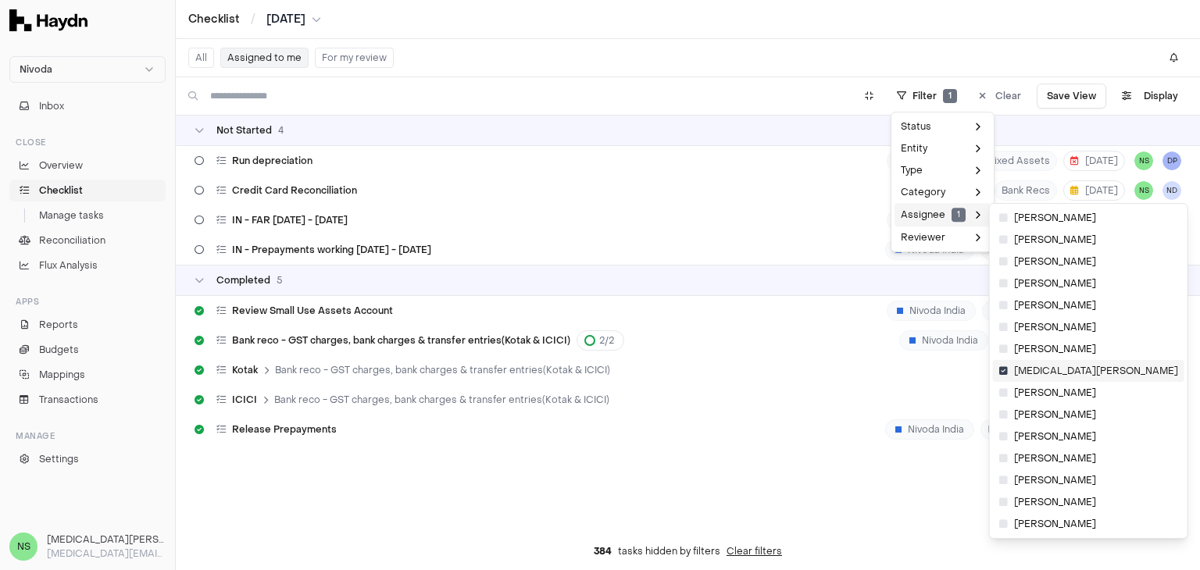 The height and width of the screenshot is (570, 1200). I want to click on span: Type, so click(912, 170).